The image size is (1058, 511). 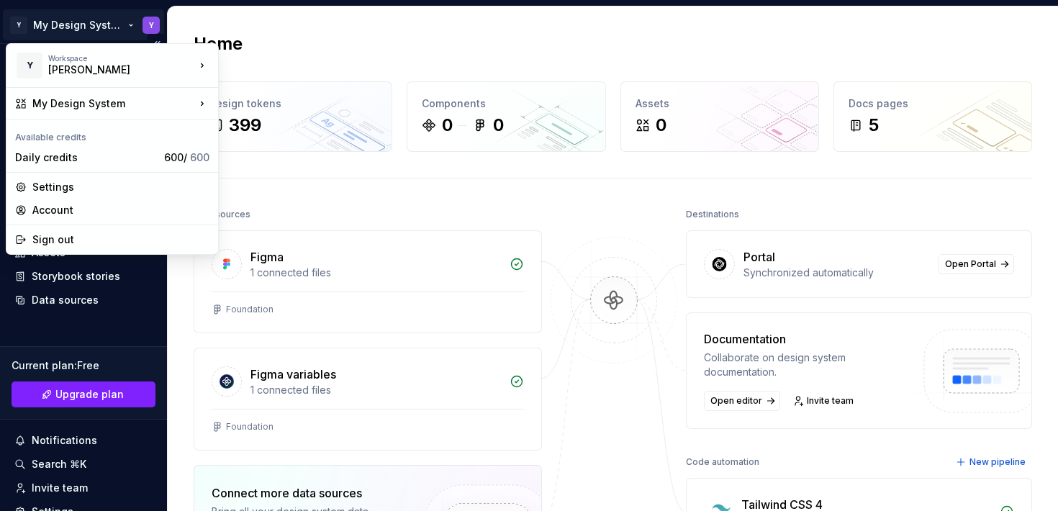 What do you see at coordinates (86, 158) in the screenshot?
I see `div: Daily credits` at bounding box center [86, 158].